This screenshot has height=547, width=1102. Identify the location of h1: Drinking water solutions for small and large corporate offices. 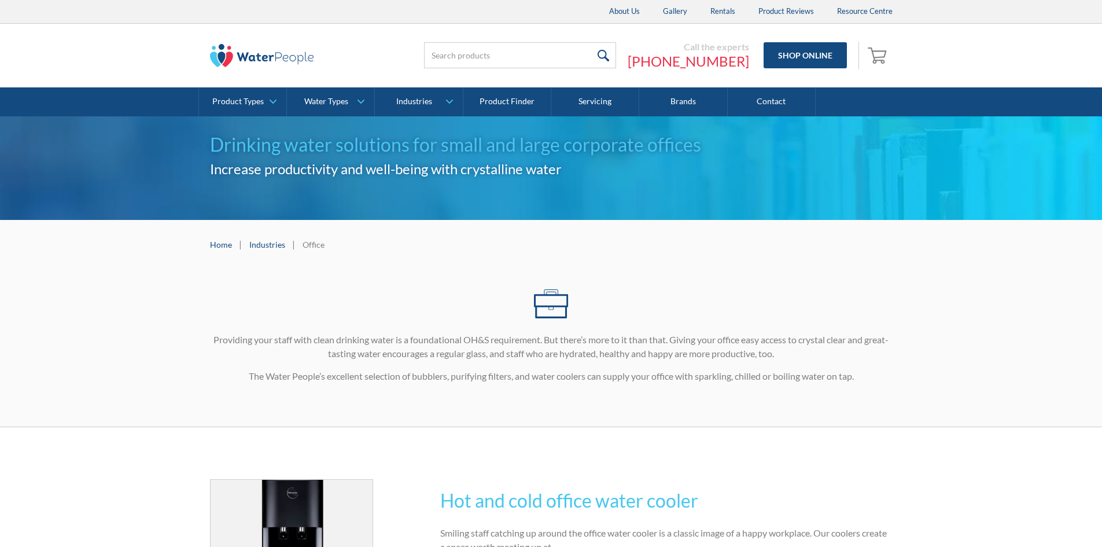
(551, 145).